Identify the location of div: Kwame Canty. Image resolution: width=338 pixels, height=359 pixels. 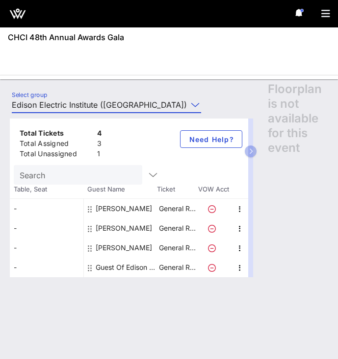
(124, 248).